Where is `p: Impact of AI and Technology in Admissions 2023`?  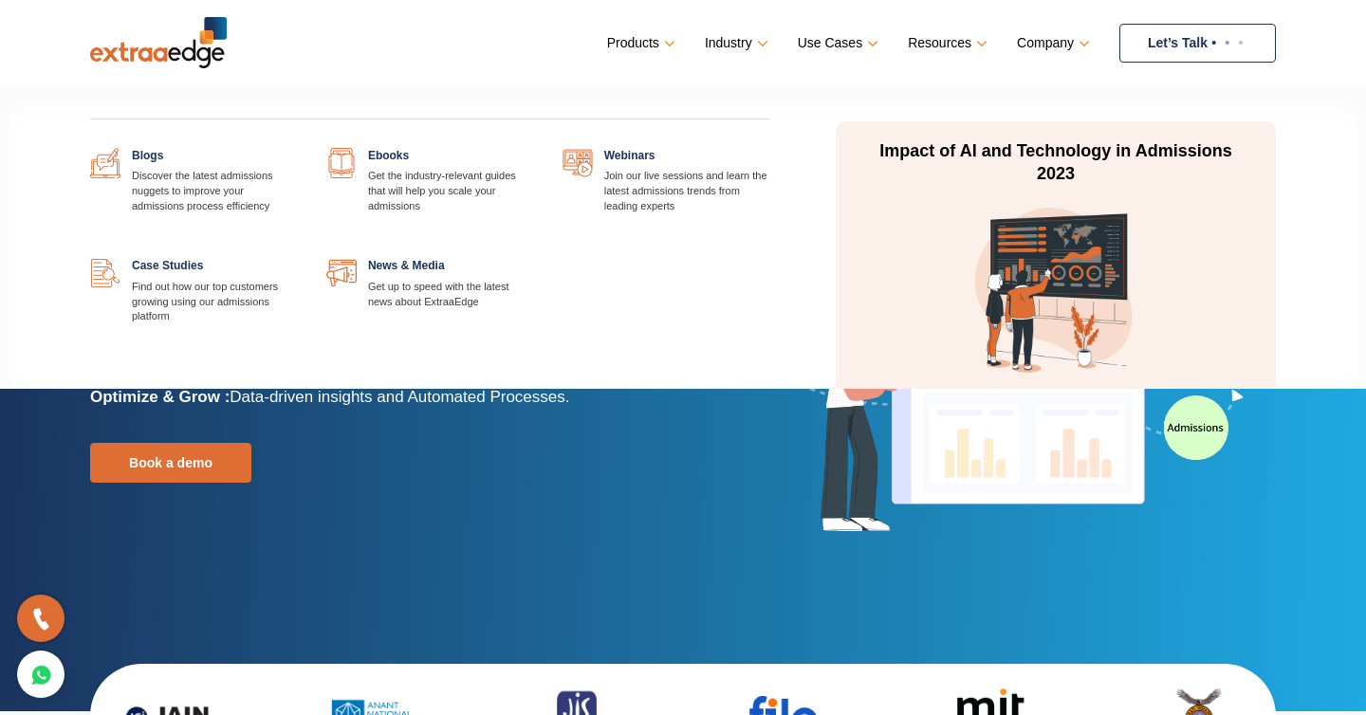 p: Impact of AI and Technology in Admissions 2023 is located at coordinates (1056, 163).